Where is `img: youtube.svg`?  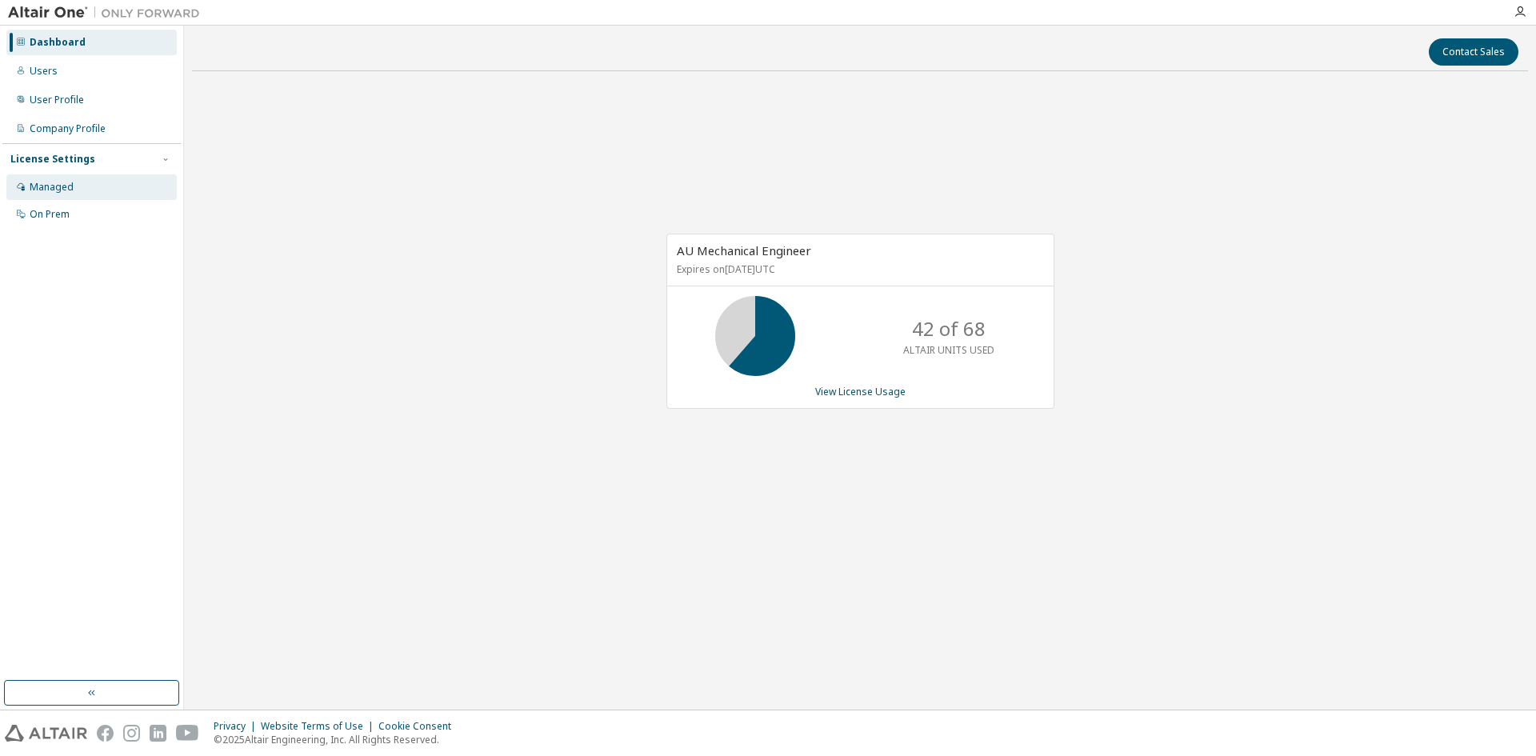
img: youtube.svg is located at coordinates (187, 733).